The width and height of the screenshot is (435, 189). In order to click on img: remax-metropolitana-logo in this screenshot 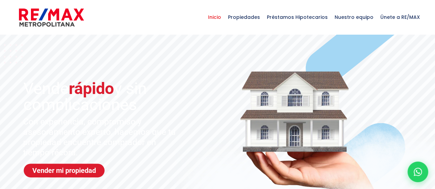, I will do `click(51, 18)`.